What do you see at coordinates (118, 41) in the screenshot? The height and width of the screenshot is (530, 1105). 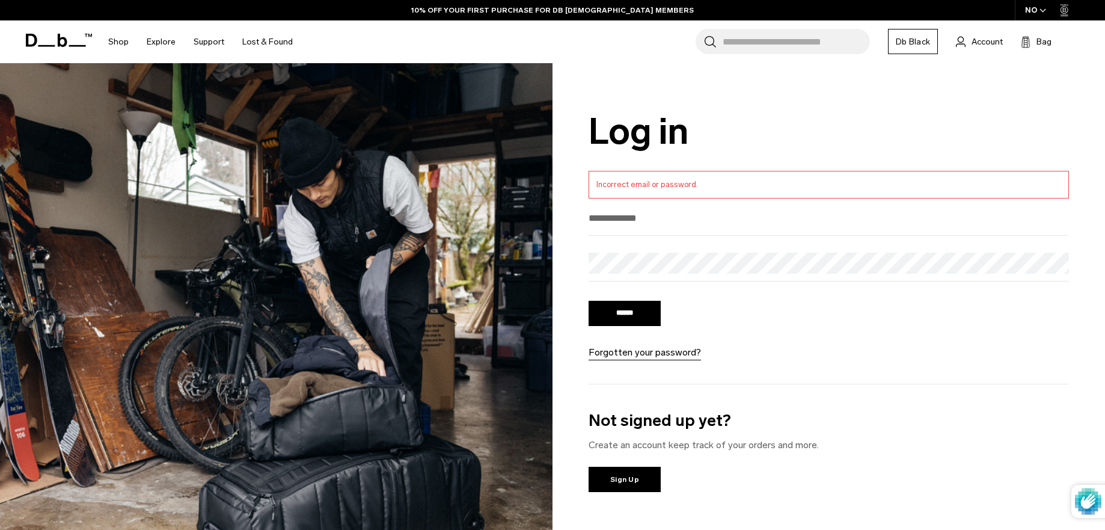 I see `a: Shop` at bounding box center [118, 41].